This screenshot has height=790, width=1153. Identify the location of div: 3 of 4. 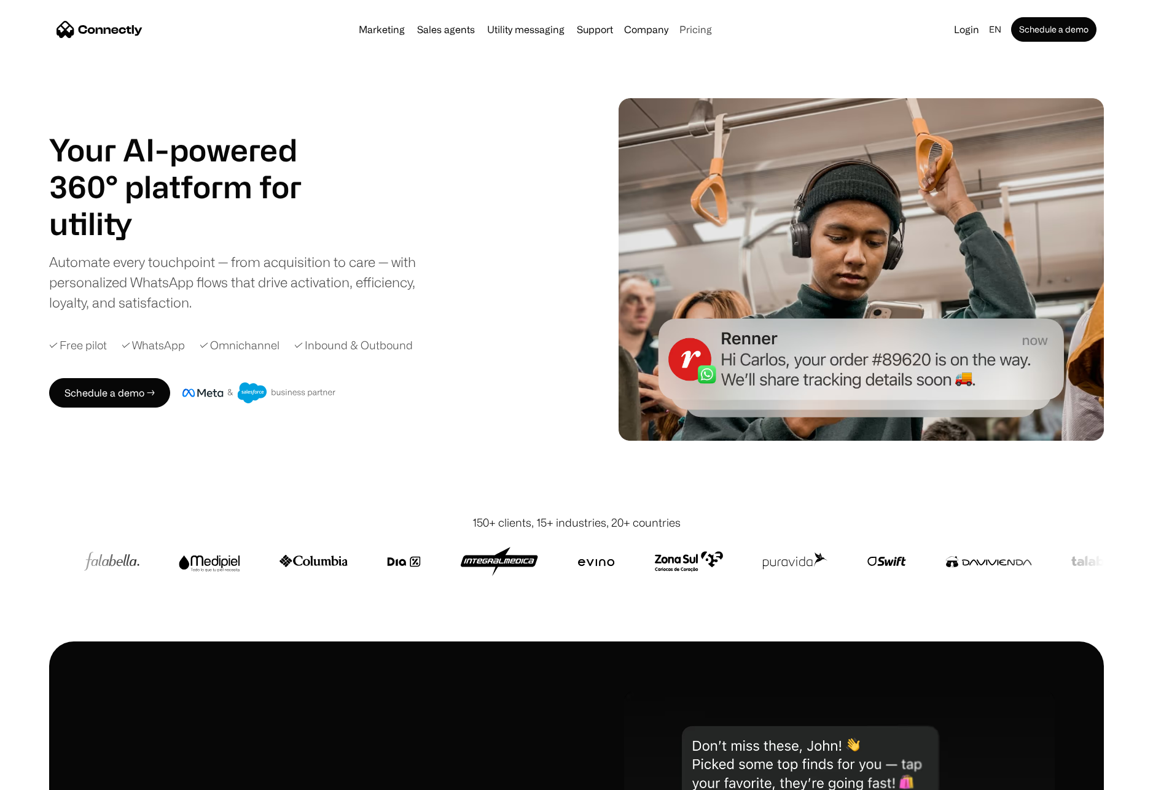
(190, 224).